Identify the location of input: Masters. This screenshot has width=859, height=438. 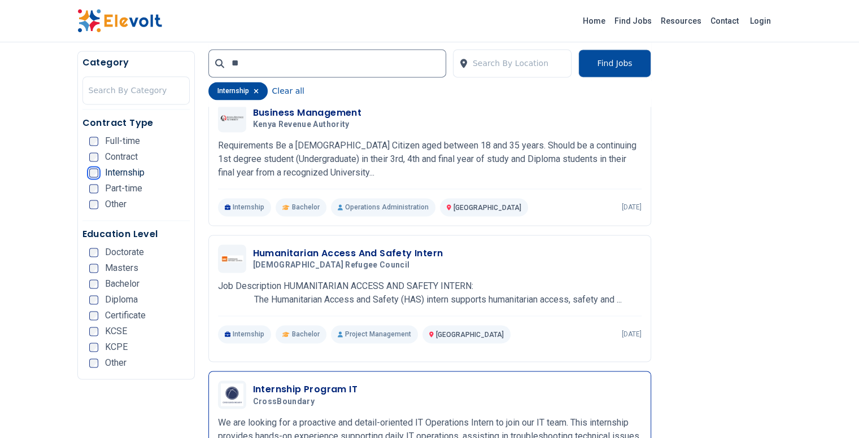
(94, 268).